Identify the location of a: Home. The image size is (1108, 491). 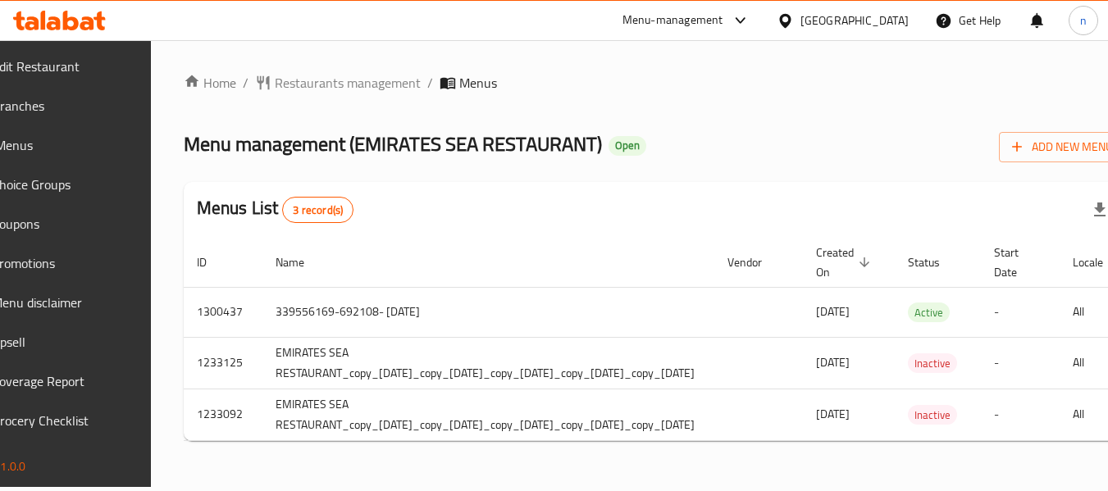
(210, 83).